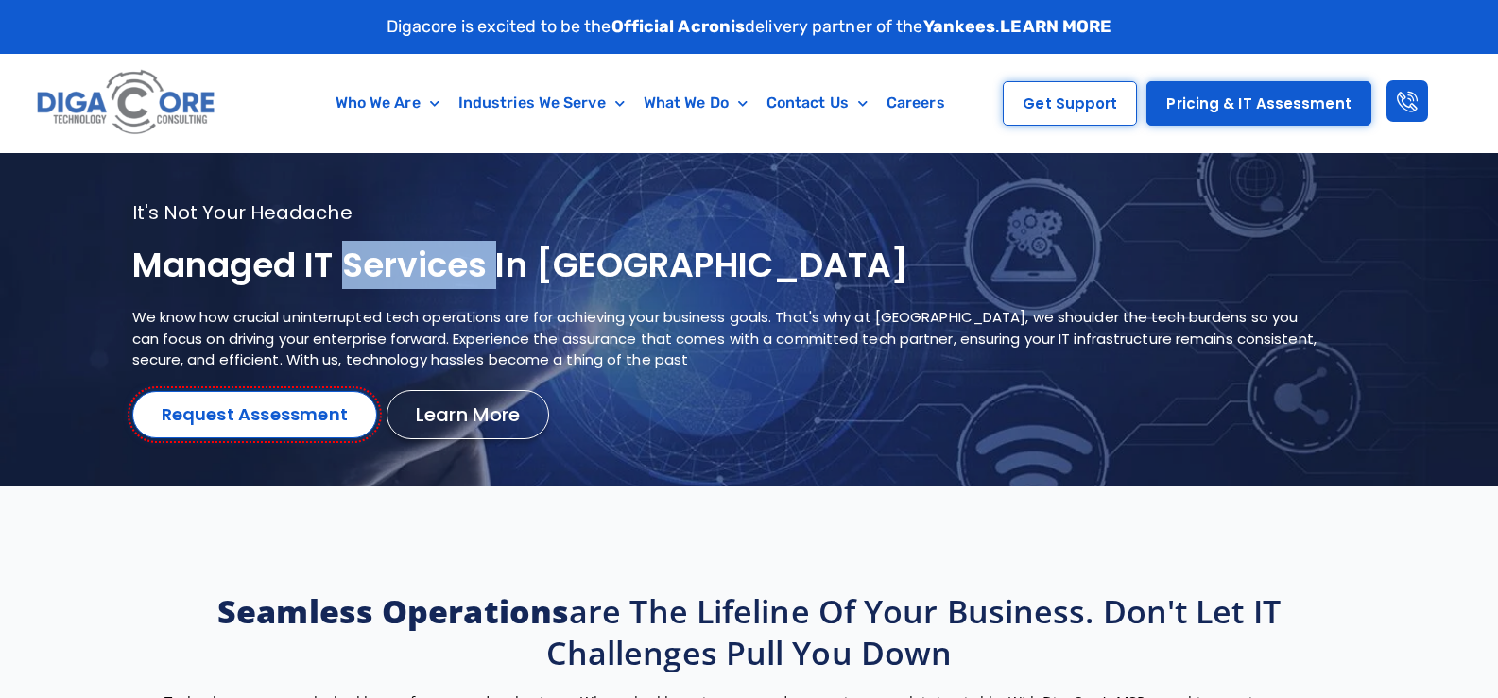 The width and height of the screenshot is (1498, 698). What do you see at coordinates (726, 339) in the screenshot?
I see `p: We know how crucial uninterrupted tech operations are for achieving your business goals. That's w...` at bounding box center [726, 339].